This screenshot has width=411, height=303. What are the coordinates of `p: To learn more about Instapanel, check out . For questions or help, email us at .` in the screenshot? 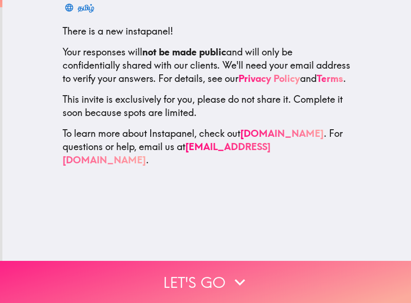 It's located at (207, 147).